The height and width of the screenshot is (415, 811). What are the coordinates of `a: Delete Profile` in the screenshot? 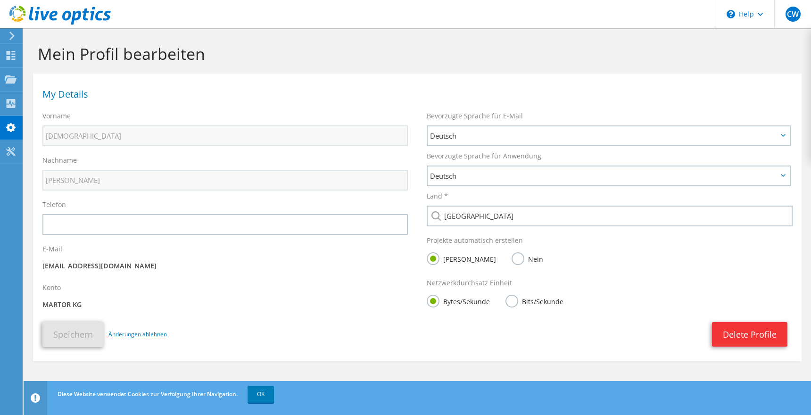 It's located at (750, 334).